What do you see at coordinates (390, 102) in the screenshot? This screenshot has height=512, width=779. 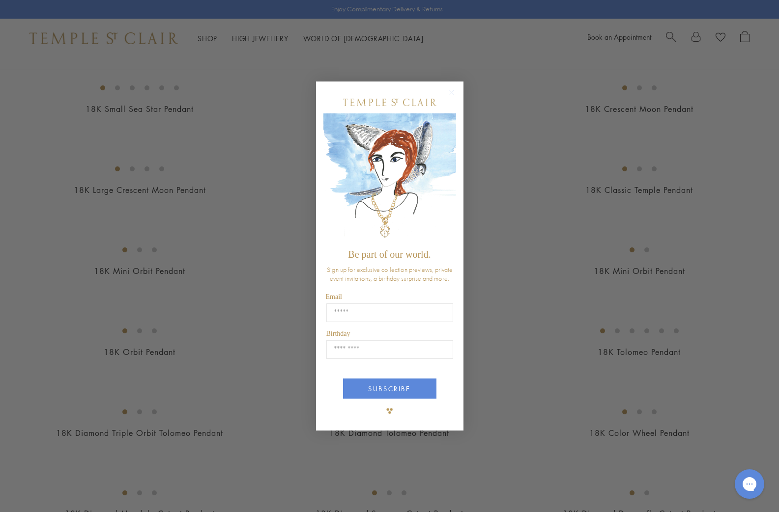 I see `img: Temple St. Clair` at bounding box center [390, 102].